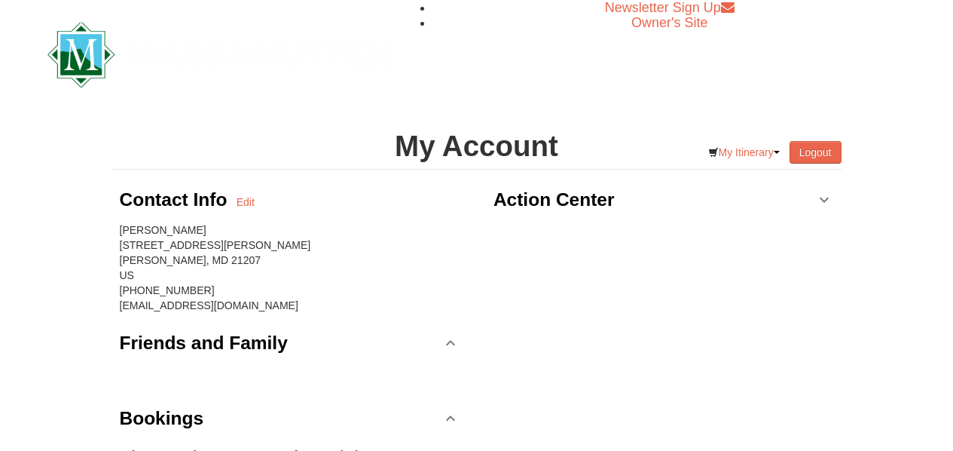 This screenshot has width=953, height=451. Describe the element at coordinates (669, 23) in the screenshot. I see `a: Owner's Site` at that location.